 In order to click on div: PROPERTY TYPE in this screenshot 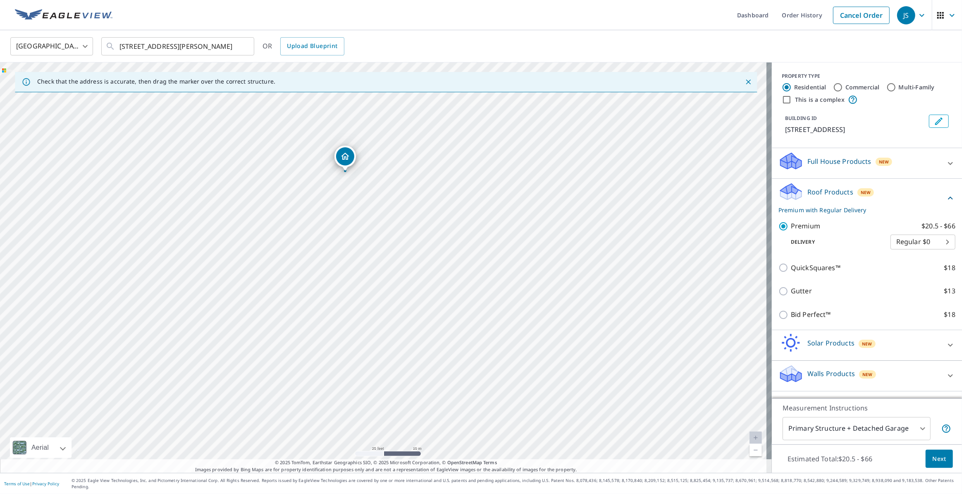, I will do `click(867, 76)`.